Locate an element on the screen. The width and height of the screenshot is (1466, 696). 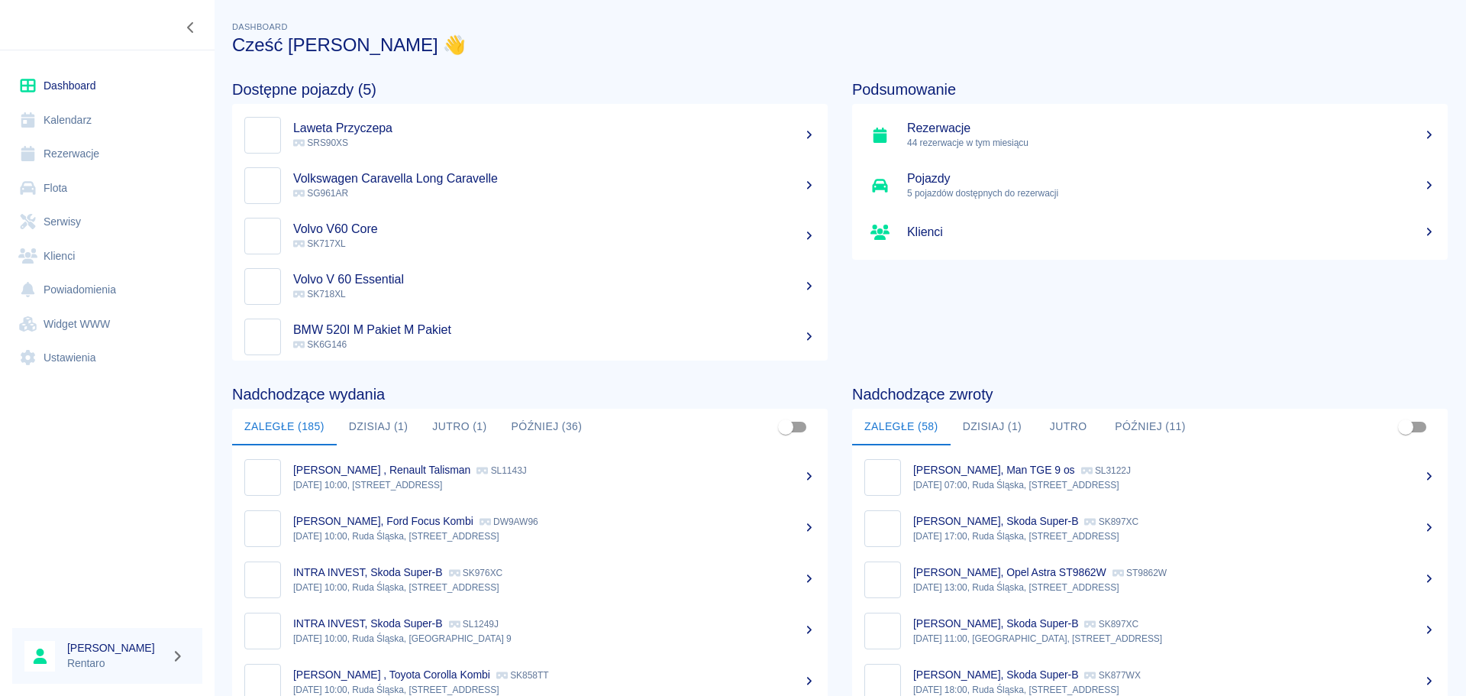
h5: Volvo V 60 Essential is located at coordinates (554, 279).